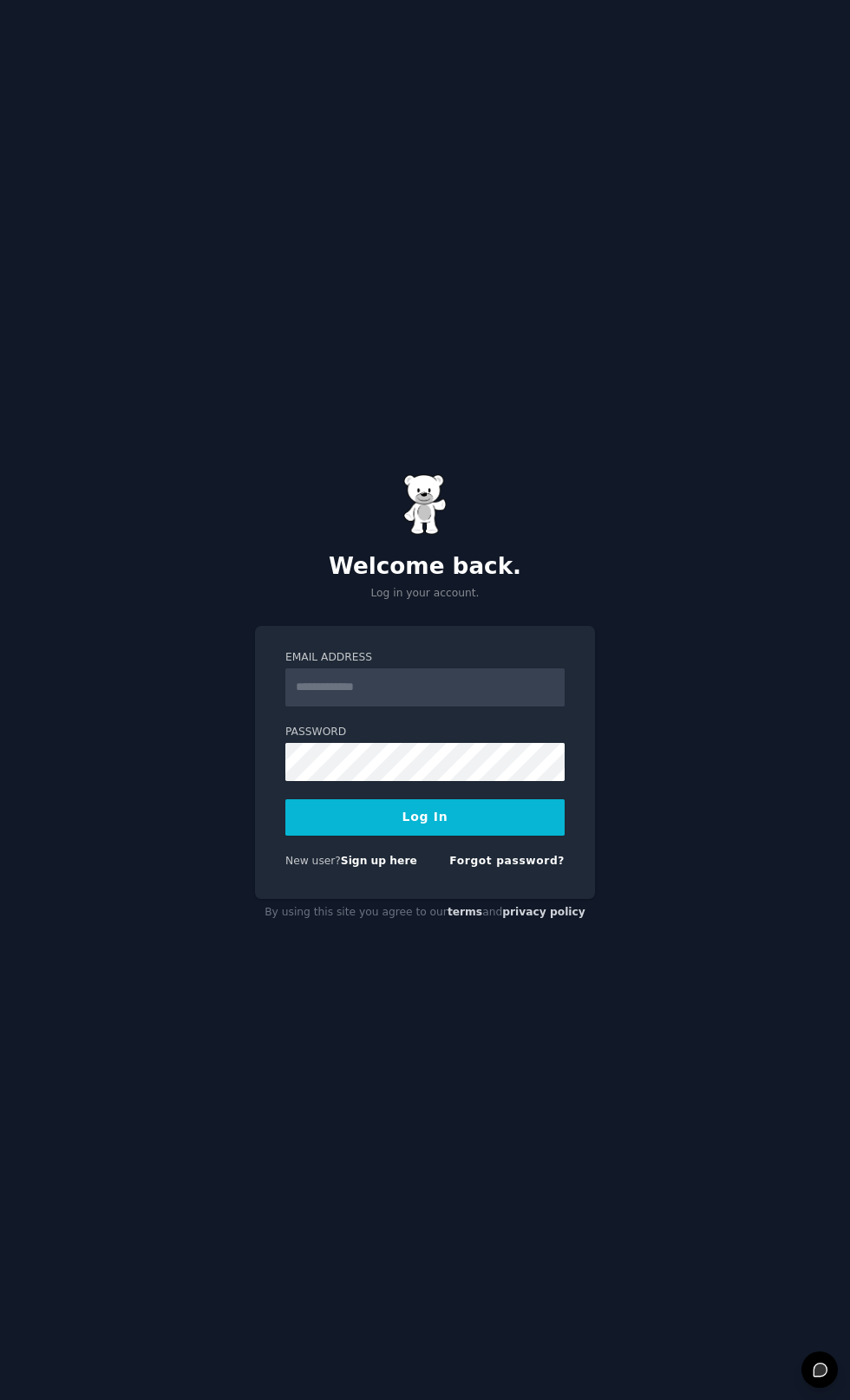  What do you see at coordinates (425, 658) in the screenshot?
I see `label: Email Address` at bounding box center [425, 658].